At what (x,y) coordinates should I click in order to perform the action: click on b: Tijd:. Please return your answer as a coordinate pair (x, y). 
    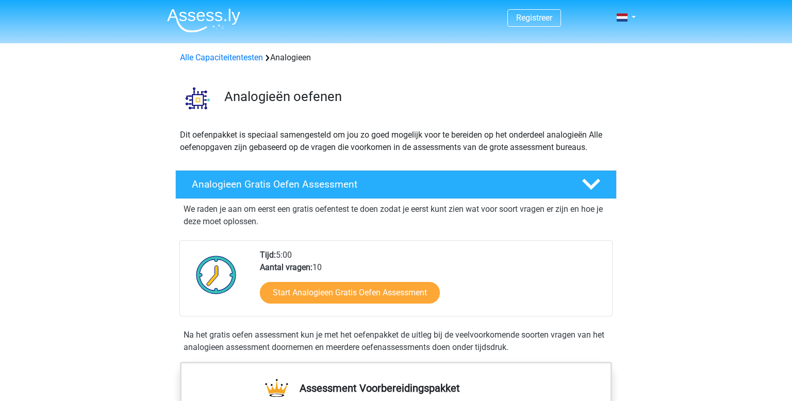
    Looking at the image, I should click on (268, 255).